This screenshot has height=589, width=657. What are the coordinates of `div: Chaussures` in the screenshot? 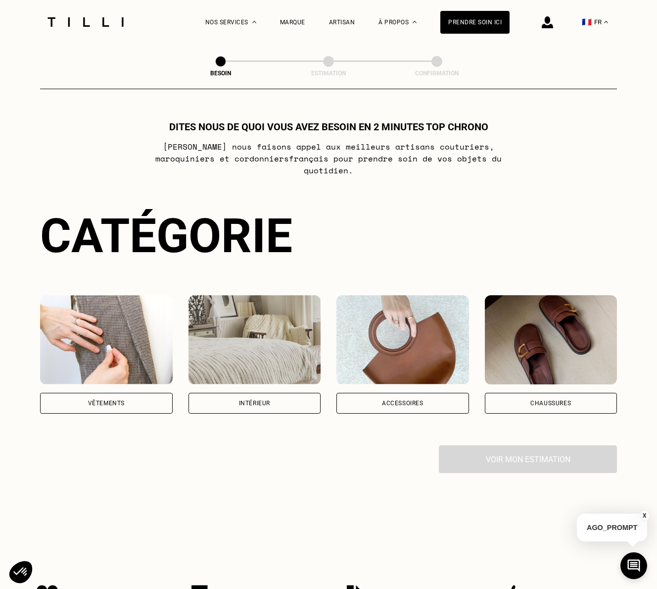 It's located at (551, 403).